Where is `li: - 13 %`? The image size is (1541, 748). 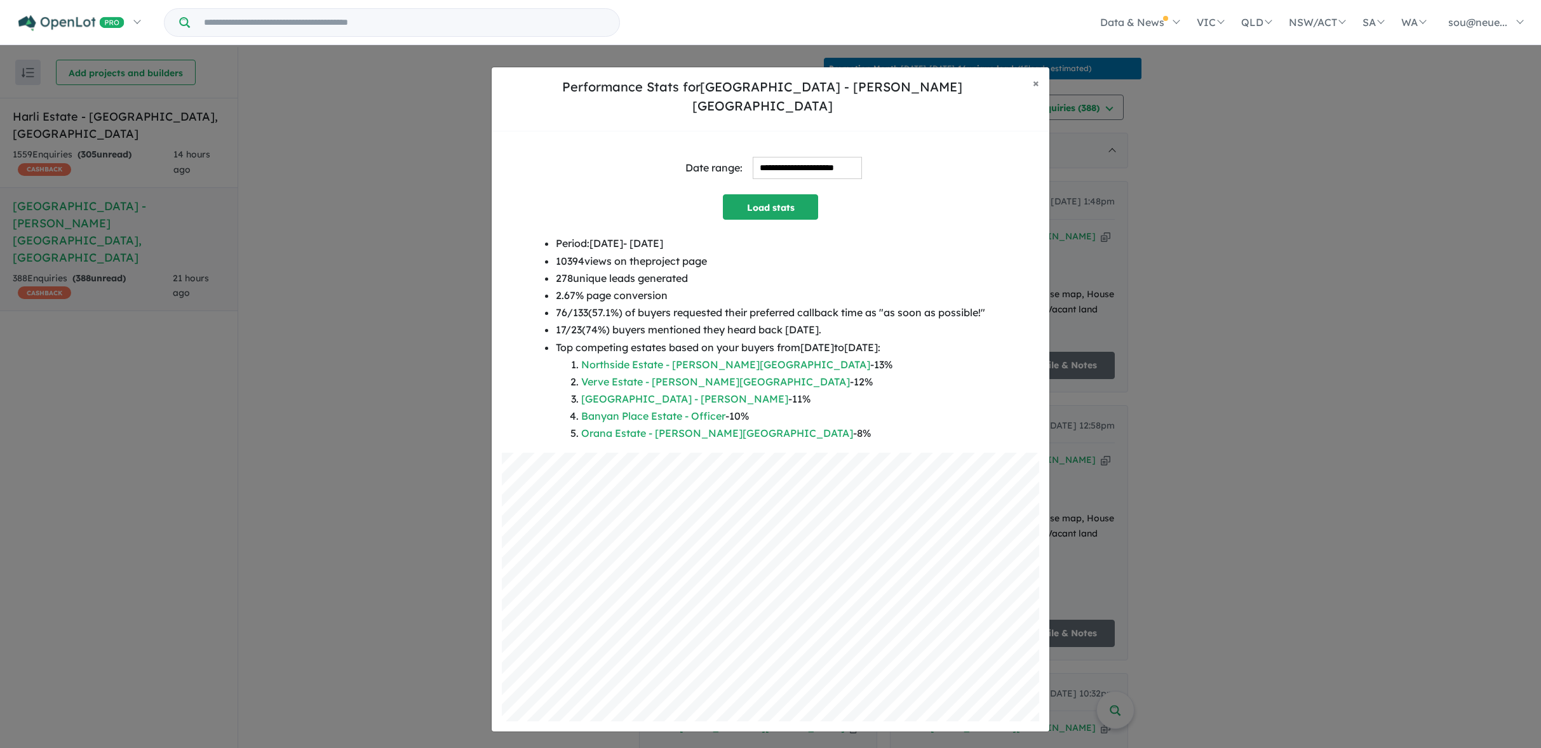
li: - 13 % is located at coordinates (783, 365).